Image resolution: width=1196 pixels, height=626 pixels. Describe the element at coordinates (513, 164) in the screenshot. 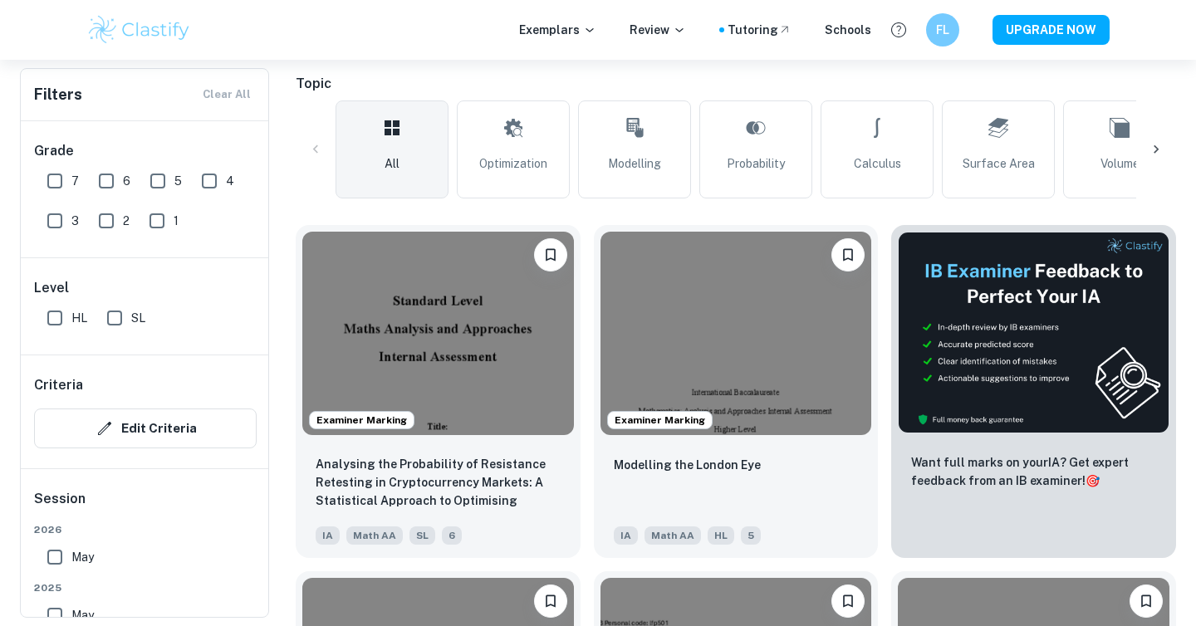

I see `span: Optimization` at that location.